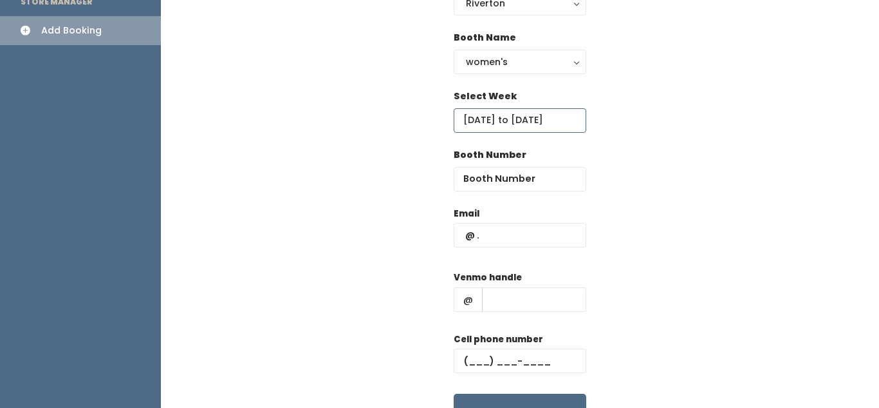 The width and height of the screenshot is (879, 408). Describe the element at coordinates (498, 339) in the screenshot. I see `label: Cell phone number` at that location.